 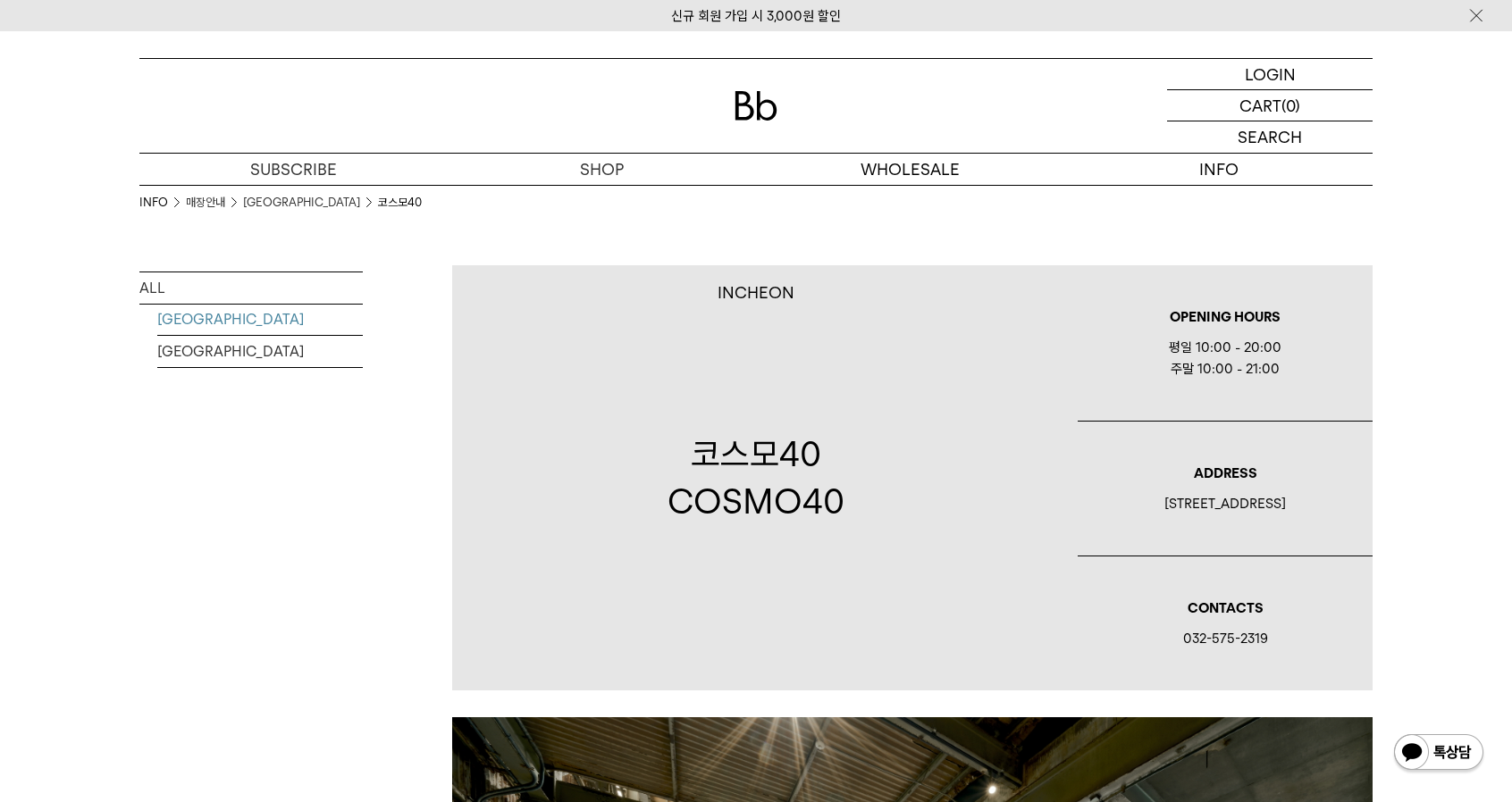 I want to click on a: 매장안내, so click(x=205, y=203).